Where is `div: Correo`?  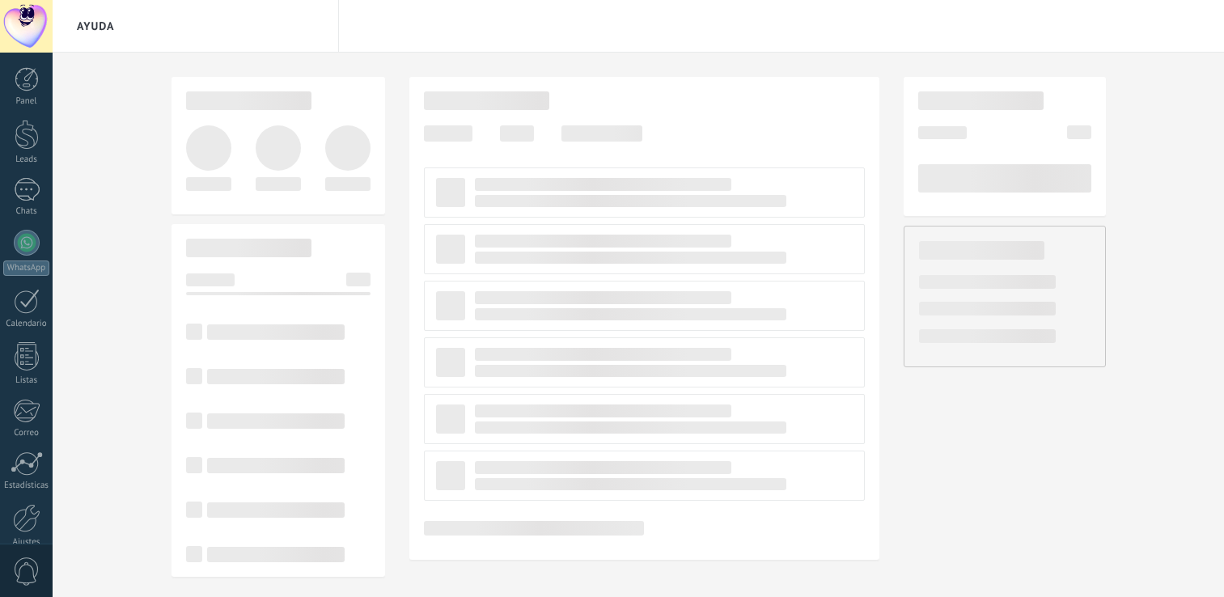 div: Correo is located at coordinates (27, 433).